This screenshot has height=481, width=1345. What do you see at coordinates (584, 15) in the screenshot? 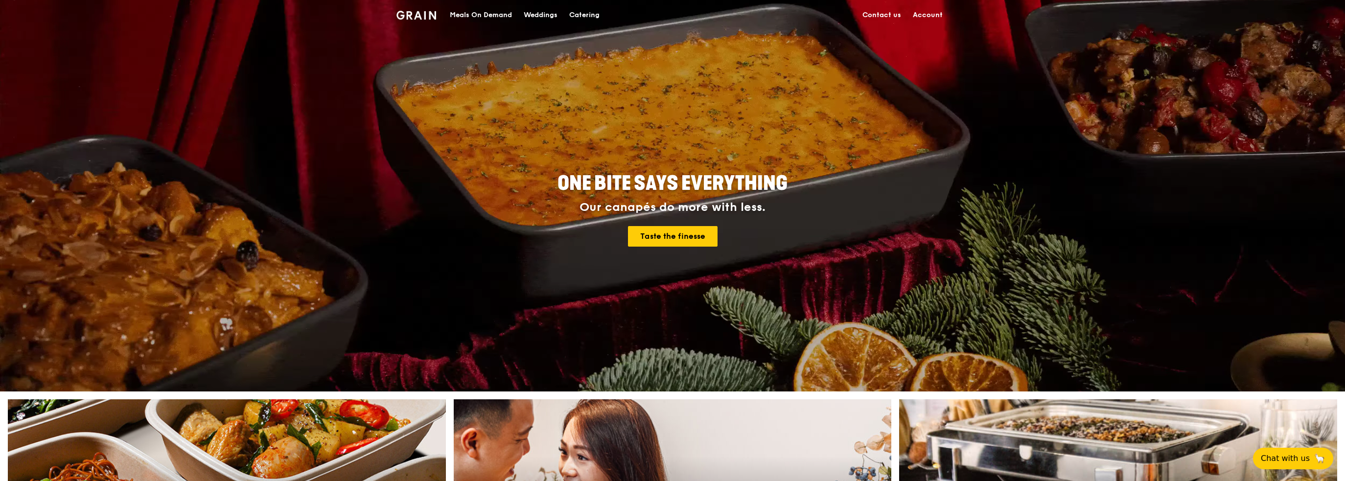
I see `a: Catering` at bounding box center [584, 15].